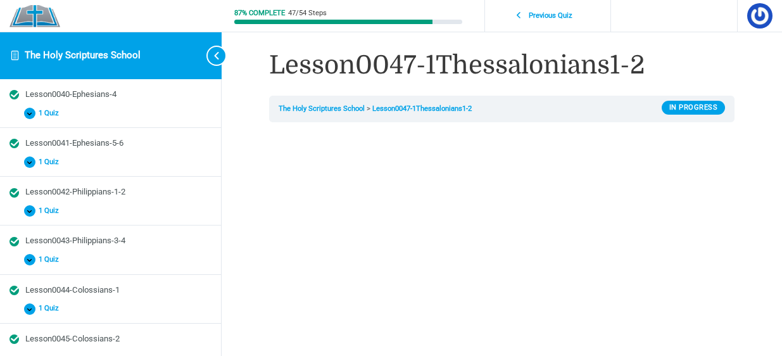 This screenshot has width=782, height=356. What do you see at coordinates (548, 16) in the screenshot?
I see `a: Previous Quiz` at bounding box center [548, 16].